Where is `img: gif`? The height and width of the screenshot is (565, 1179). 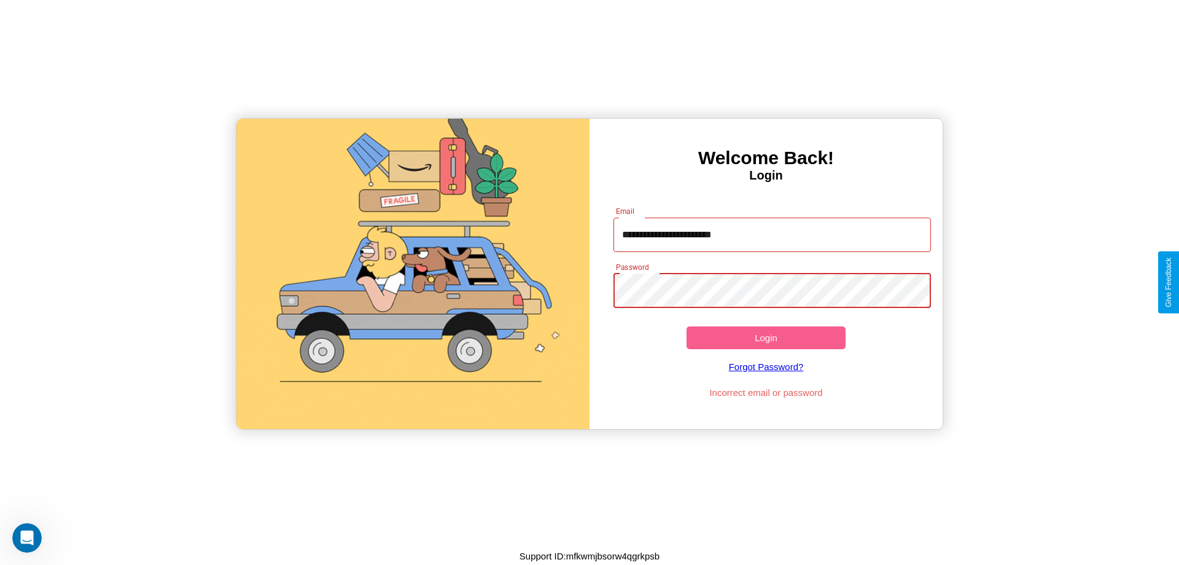
img: gif is located at coordinates (413, 273).